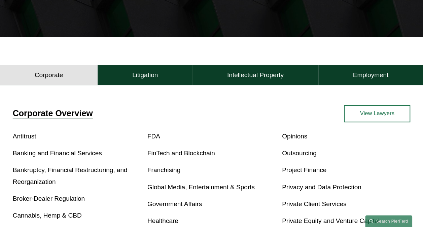 The image size is (423, 227). Describe the element at coordinates (49, 75) in the screenshot. I see `h4: Corporate` at that location.